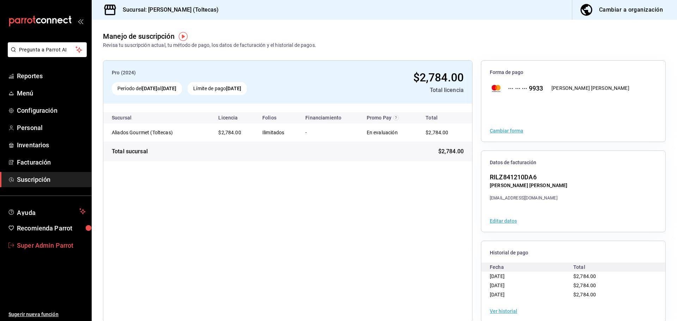  Describe the element at coordinates (51, 180) in the screenshot. I see `span: Suscripción` at that location.